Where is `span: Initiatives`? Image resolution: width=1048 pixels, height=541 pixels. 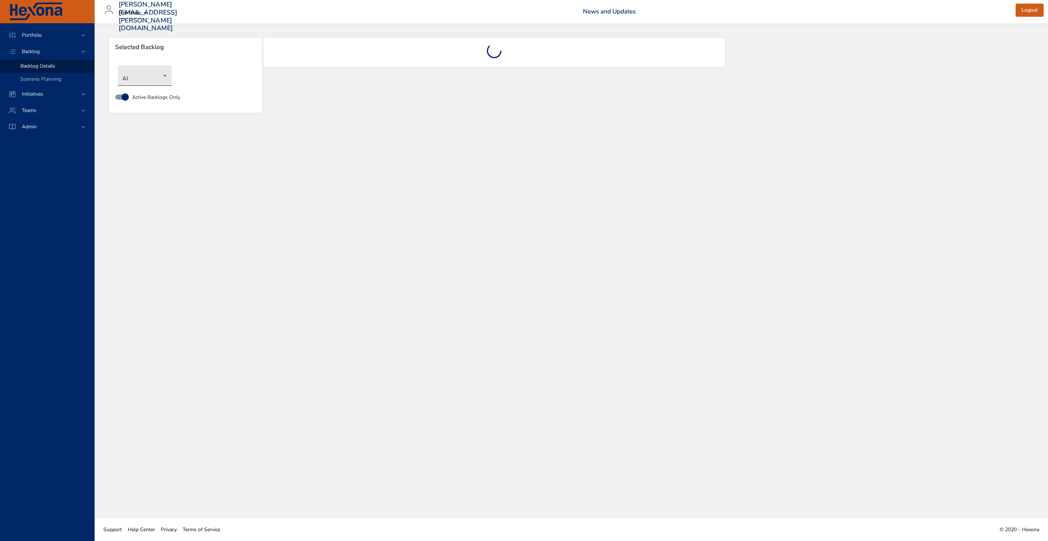
span: Initiatives is located at coordinates (32, 94).